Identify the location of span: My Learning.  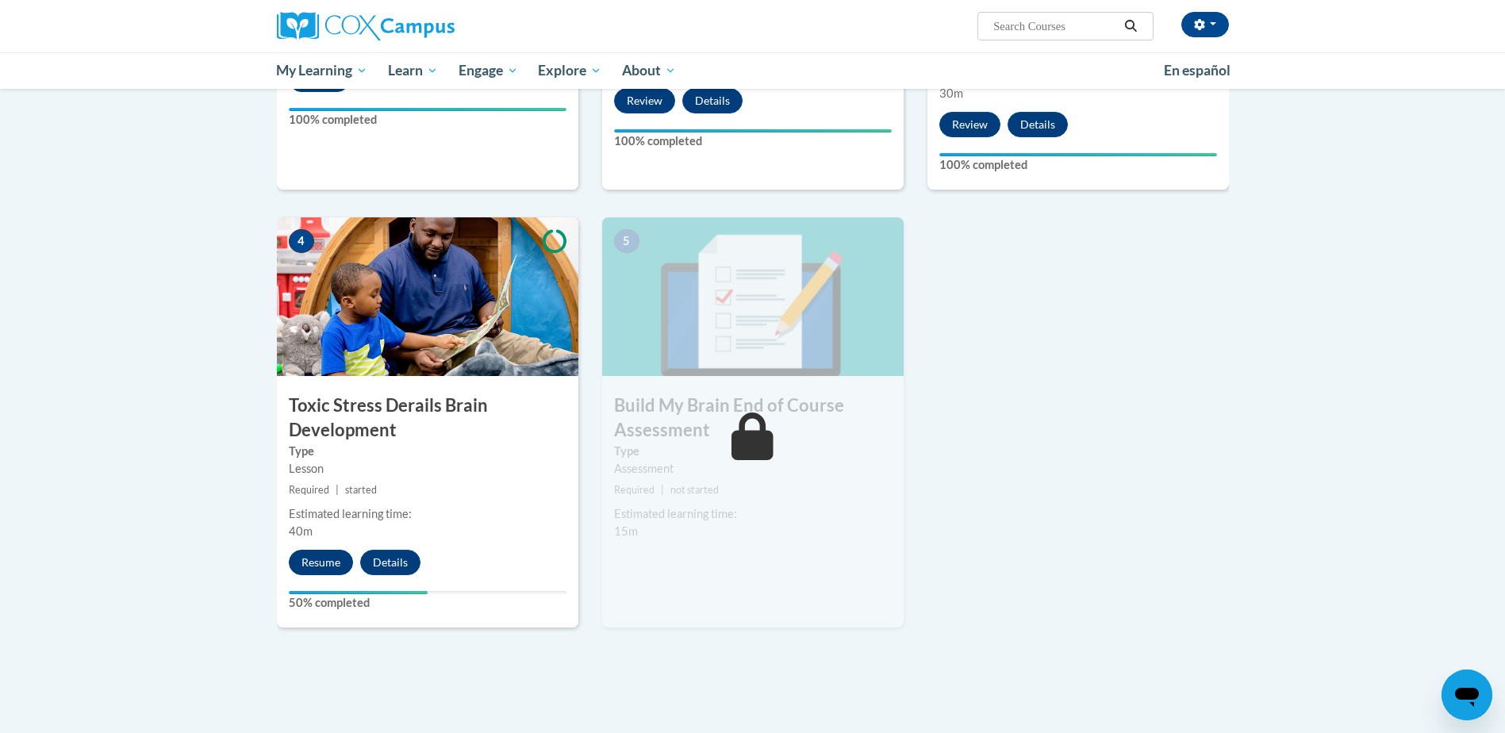
(321, 71).